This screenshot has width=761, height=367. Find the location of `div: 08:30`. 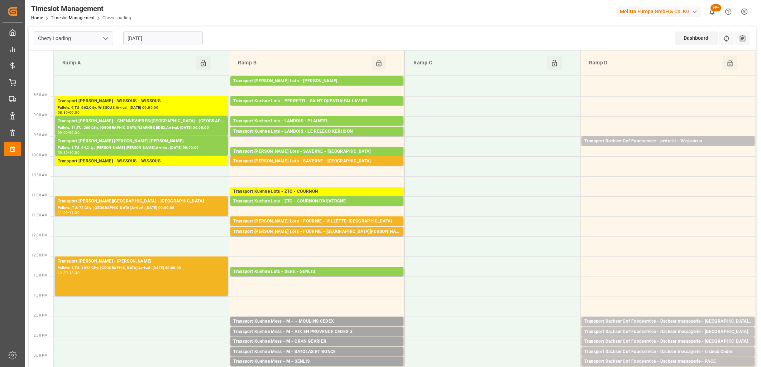

div: 08:30 is located at coordinates (63, 112).